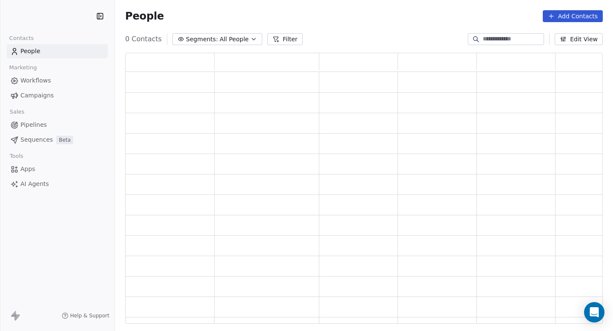  What do you see at coordinates (57, 169) in the screenshot?
I see `a: Apps` at bounding box center [57, 169].